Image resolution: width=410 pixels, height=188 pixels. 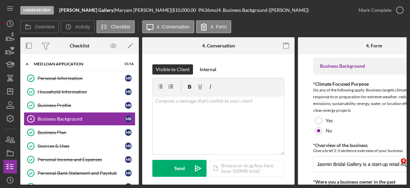 I want to click on button: Visible to Client, so click(x=173, y=69).